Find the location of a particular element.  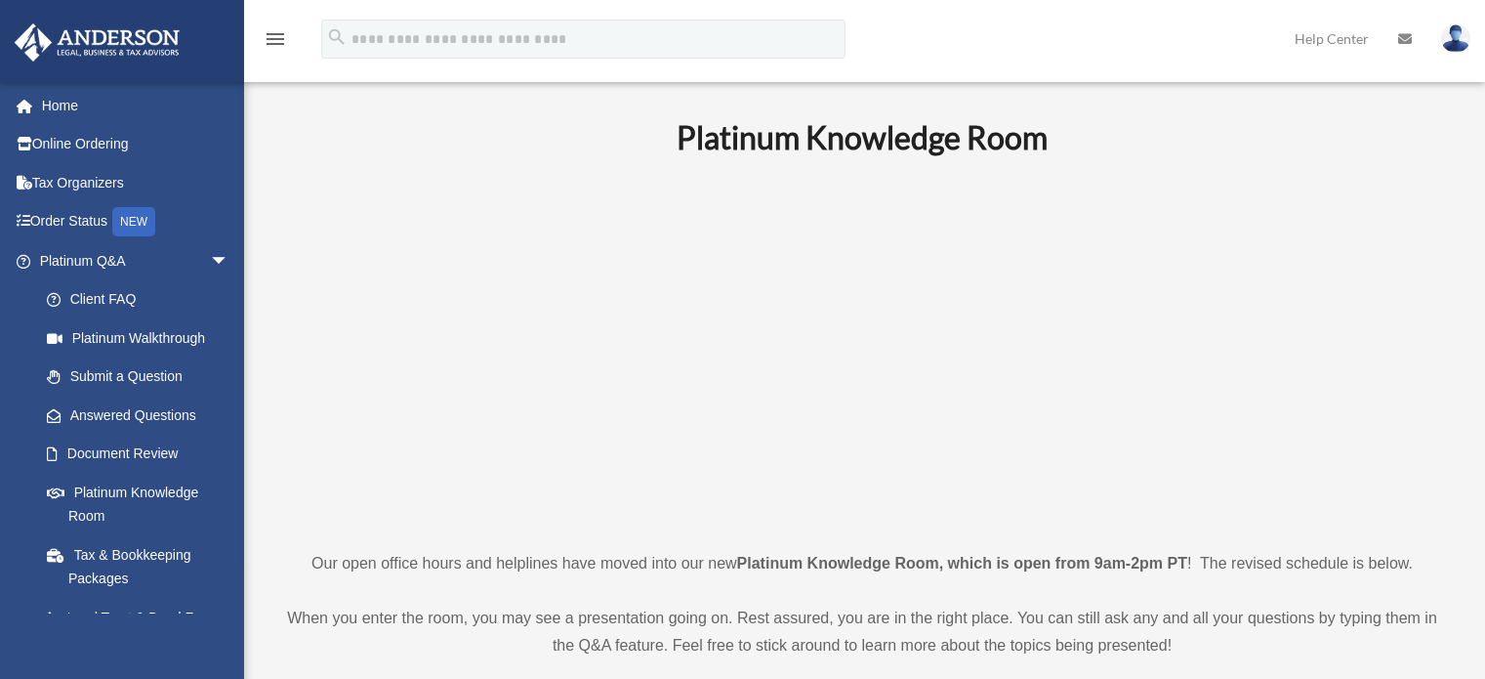

p: When you enter the room, you may see a presentation going on. Rest assured, you are in the right ... is located at coordinates (862, 632).